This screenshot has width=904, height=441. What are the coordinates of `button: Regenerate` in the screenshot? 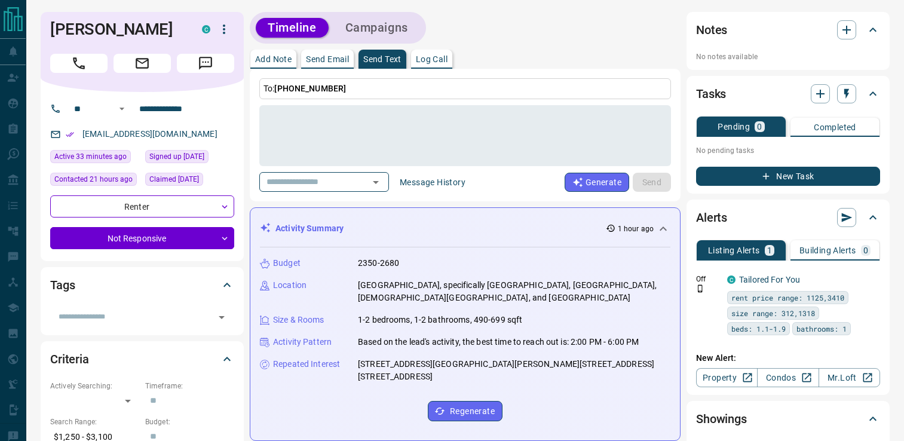 It's located at (465, 411).